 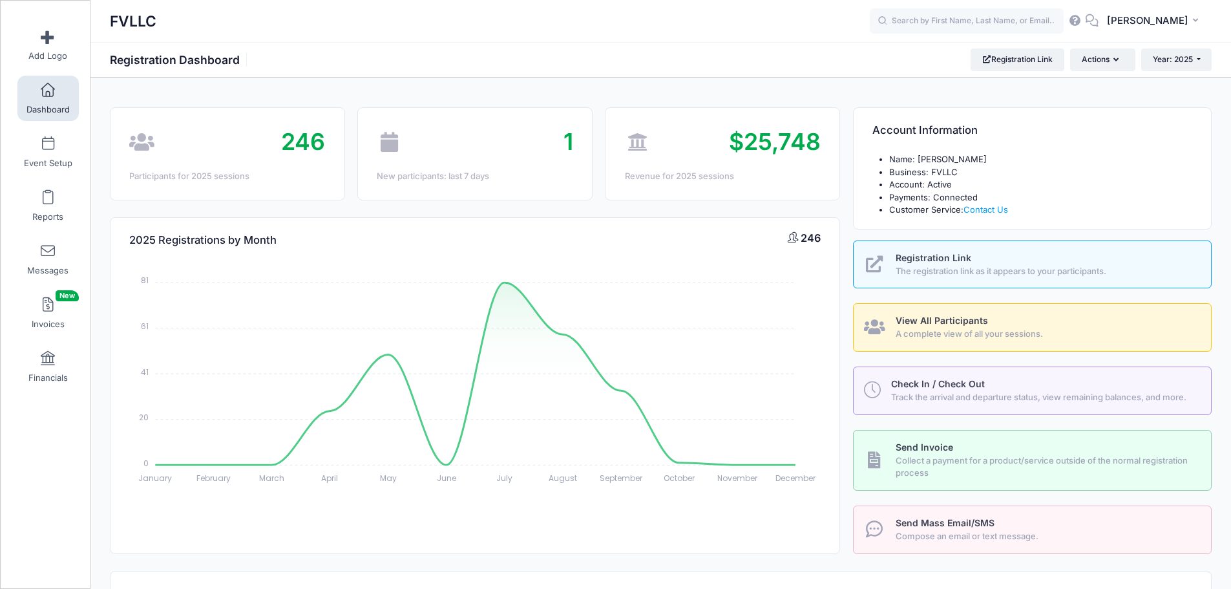 What do you see at coordinates (213, 478) in the screenshot?
I see `tspan: February` at bounding box center [213, 478].